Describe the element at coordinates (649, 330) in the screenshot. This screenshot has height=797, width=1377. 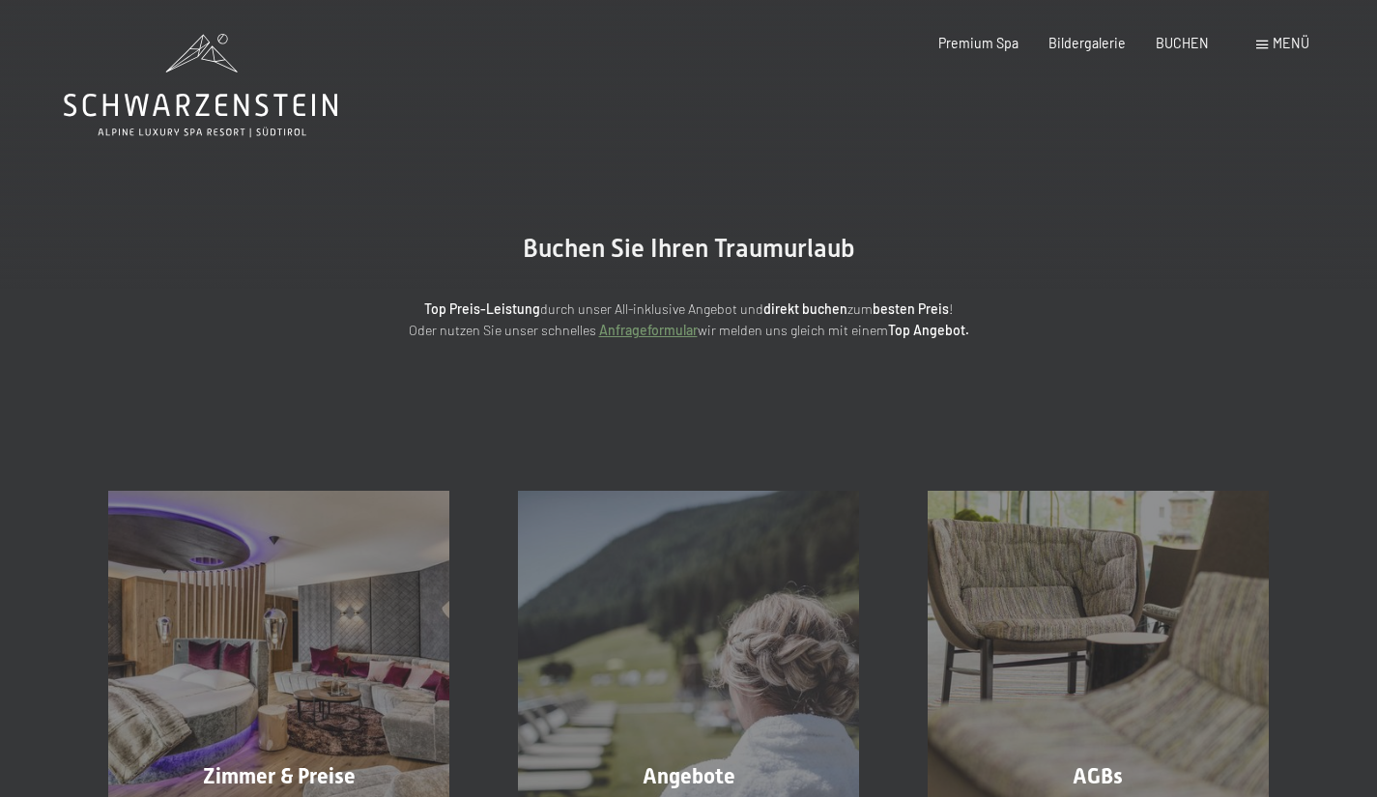
I see `a: Anfrageformular` at that location.